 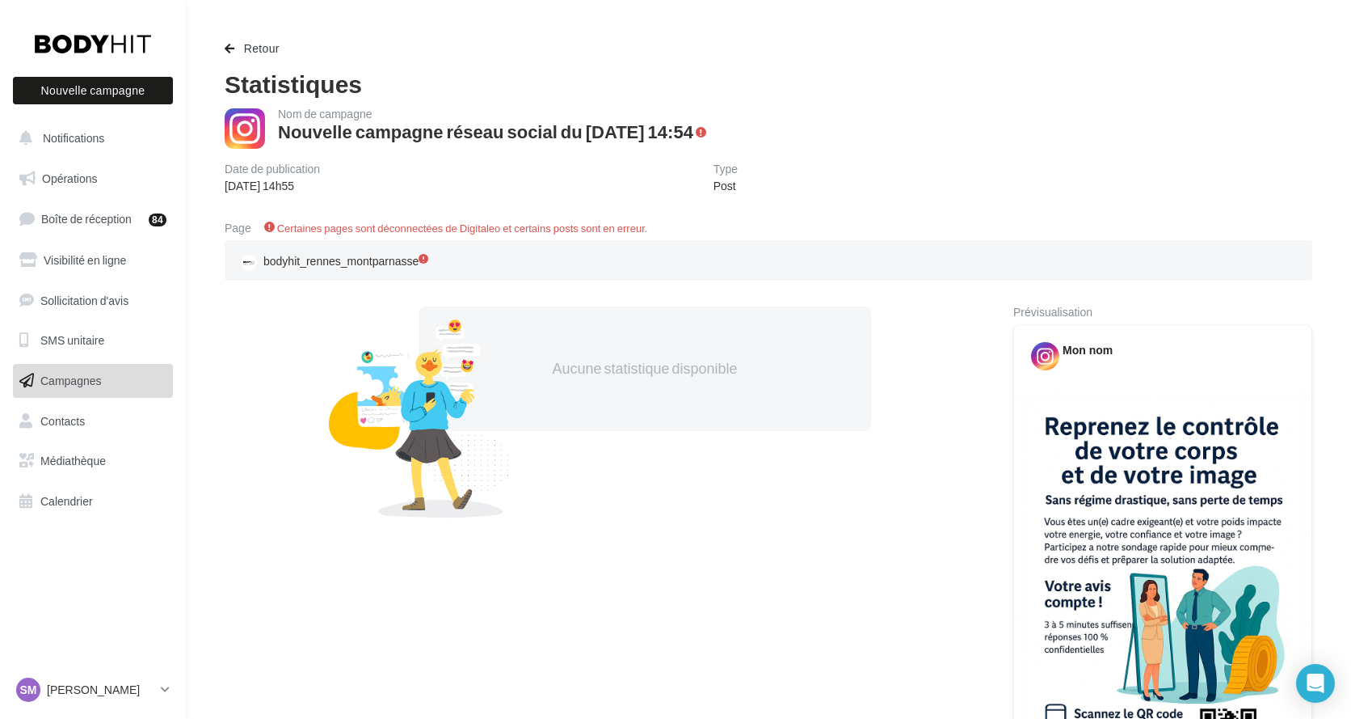 I want to click on span: Notifications, so click(x=74, y=137).